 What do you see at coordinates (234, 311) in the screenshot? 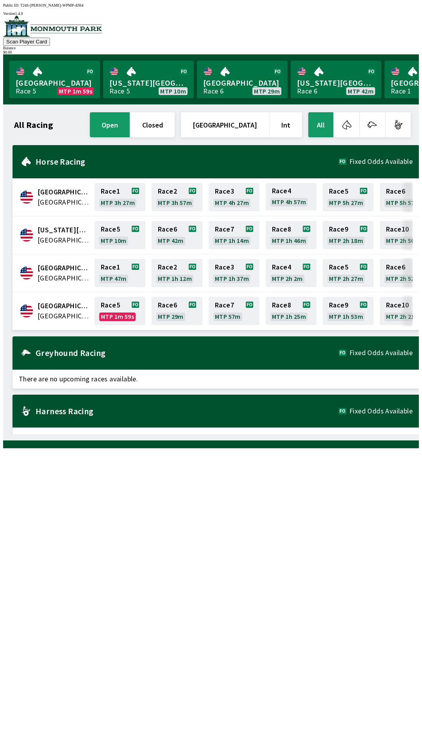
I see `a: Race7MTP 57m` at bounding box center [234, 311].